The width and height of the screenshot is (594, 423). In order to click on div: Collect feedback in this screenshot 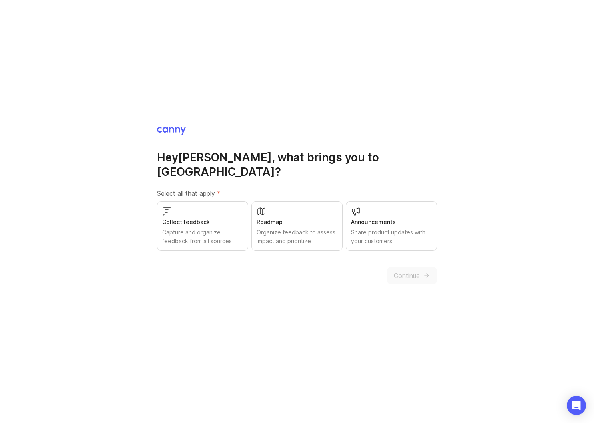, I will do `click(203, 222)`.